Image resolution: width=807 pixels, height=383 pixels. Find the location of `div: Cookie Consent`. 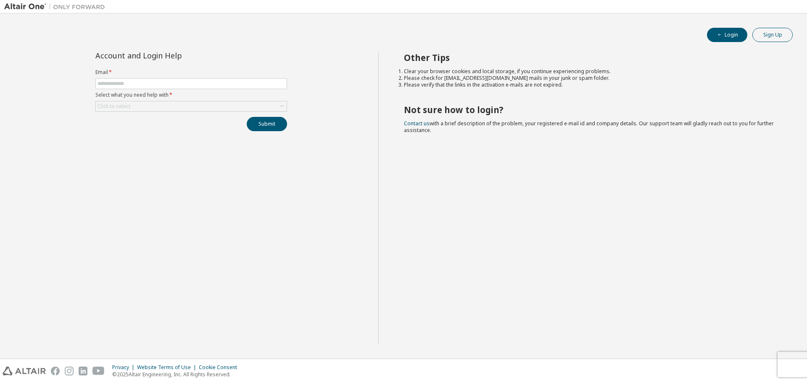

div: Cookie Consent is located at coordinates (220, 367).